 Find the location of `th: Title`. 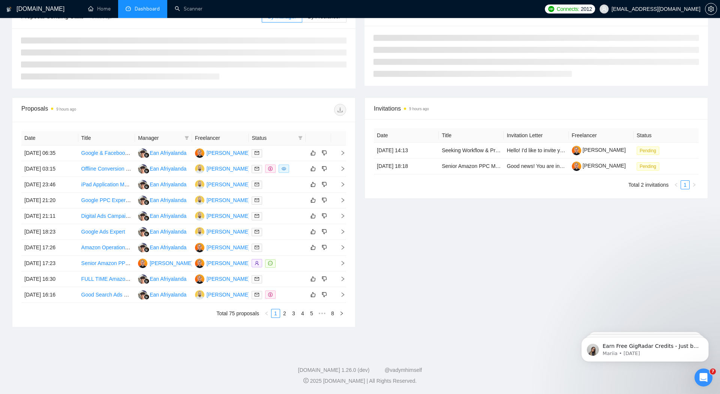

th: Title is located at coordinates (107, 138).